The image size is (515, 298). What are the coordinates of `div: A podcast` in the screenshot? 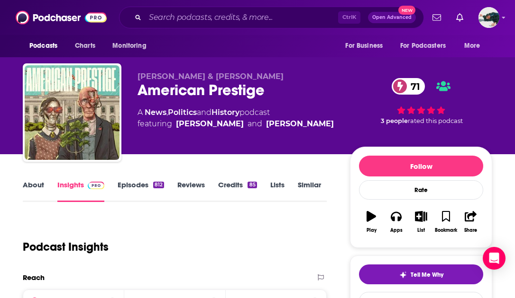 It's located at (235, 118).